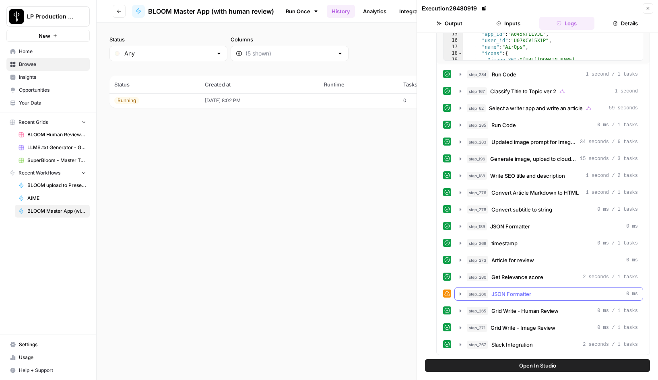 The image size is (658, 380). I want to click on span: LP Production Workloads, so click(51, 17).